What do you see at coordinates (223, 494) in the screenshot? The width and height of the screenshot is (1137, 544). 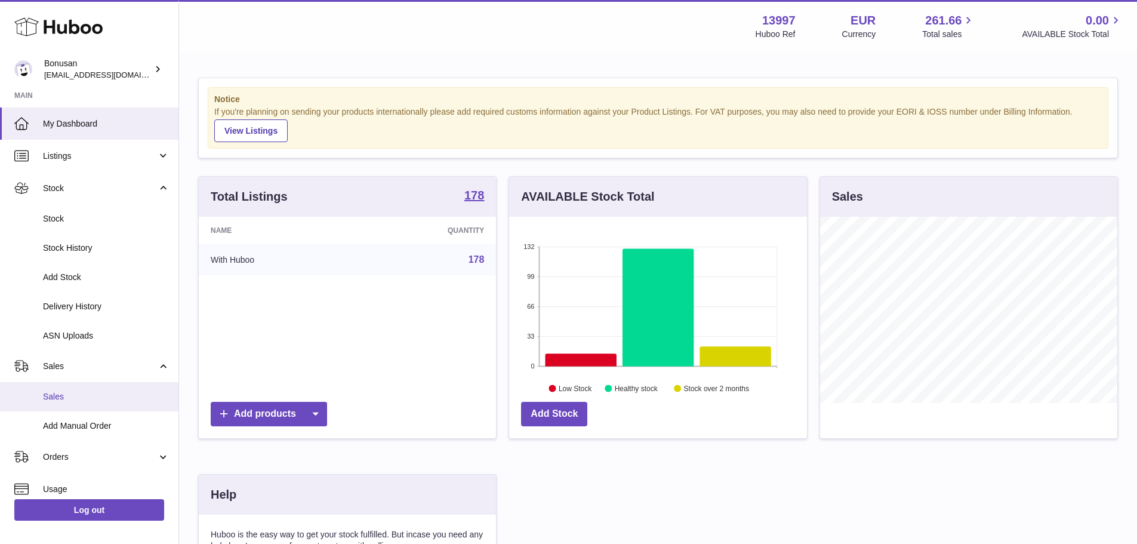 I see `h3: Help` at bounding box center [223, 494].